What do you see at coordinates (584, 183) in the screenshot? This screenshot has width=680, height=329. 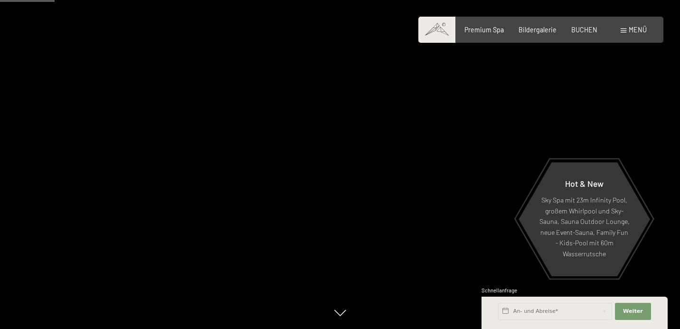 I see `span: Hot & New` at bounding box center [584, 183].